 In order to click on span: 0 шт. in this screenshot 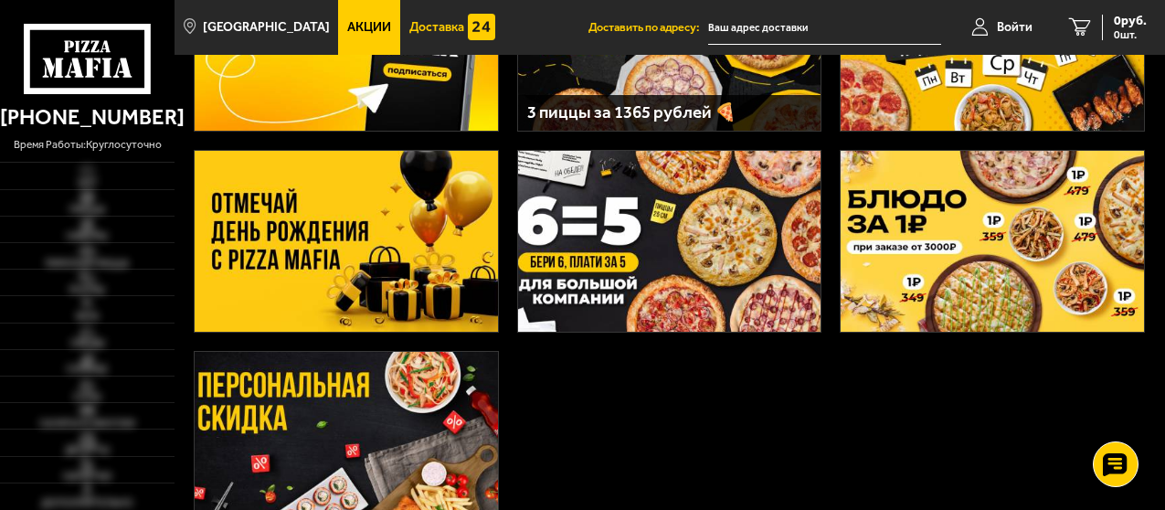, I will do `click(1130, 35)`.